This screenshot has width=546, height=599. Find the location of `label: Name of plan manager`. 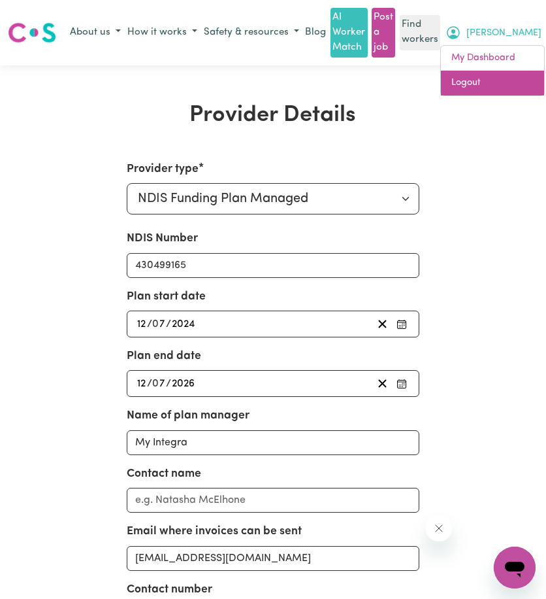

label: Name of plan manager is located at coordinates (188, 416).